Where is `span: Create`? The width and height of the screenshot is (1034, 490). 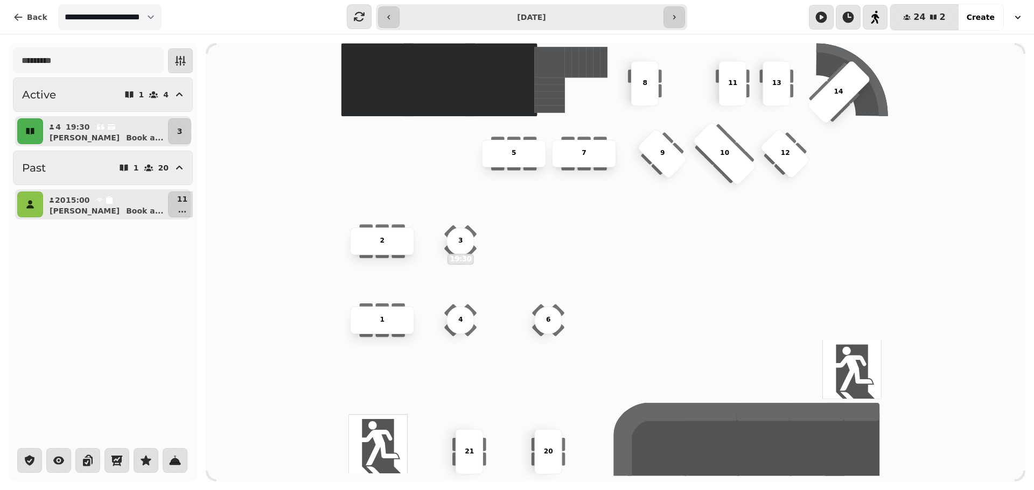 span: Create is located at coordinates (980, 17).